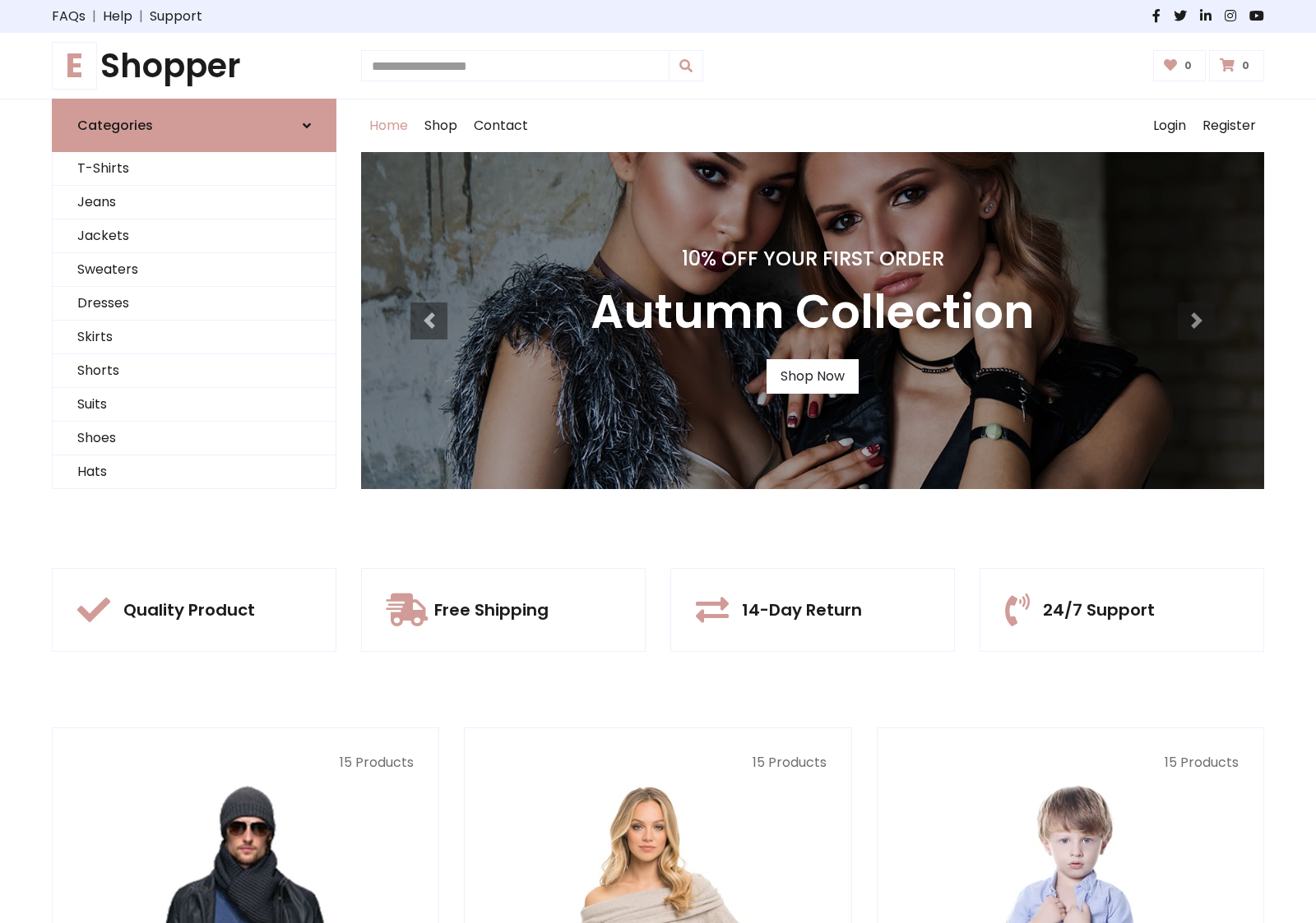 This screenshot has width=1316, height=923. I want to click on h6: Categories, so click(115, 125).